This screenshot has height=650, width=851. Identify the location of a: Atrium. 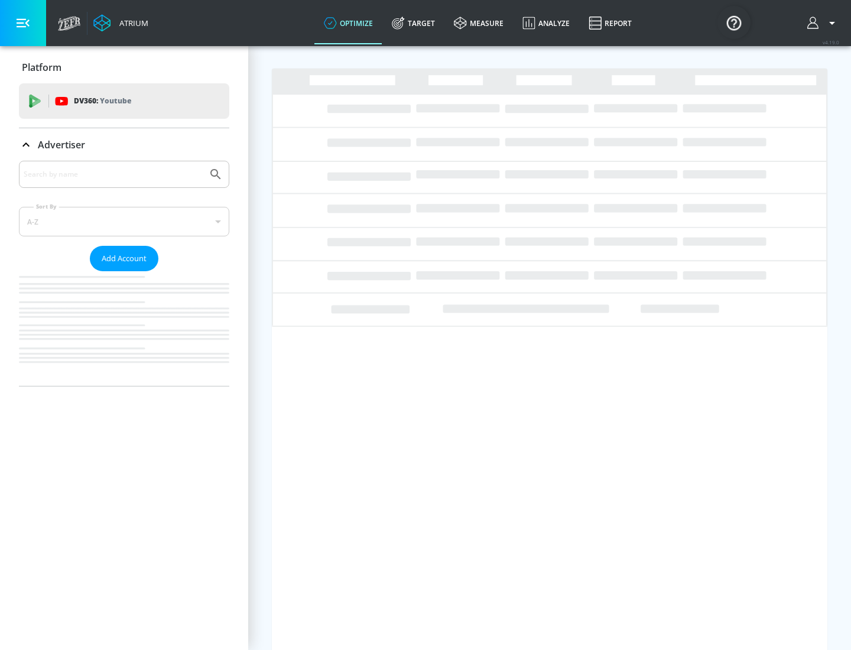
(121, 23).